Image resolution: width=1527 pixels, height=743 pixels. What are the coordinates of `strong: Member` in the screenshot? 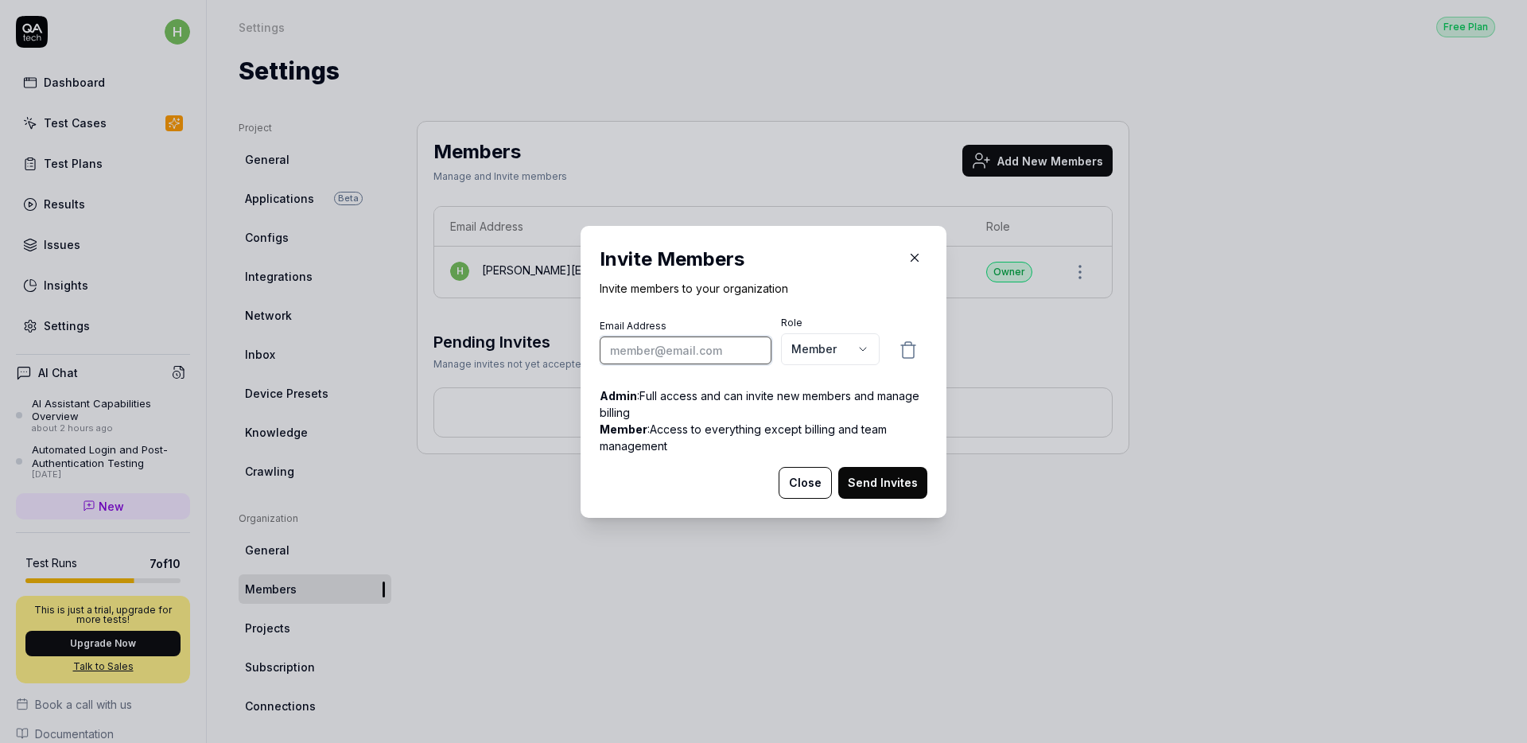 It's located at (623, 429).